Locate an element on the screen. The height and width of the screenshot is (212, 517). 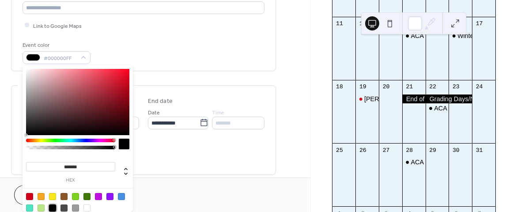
div: 20 is located at coordinates (386, 87).